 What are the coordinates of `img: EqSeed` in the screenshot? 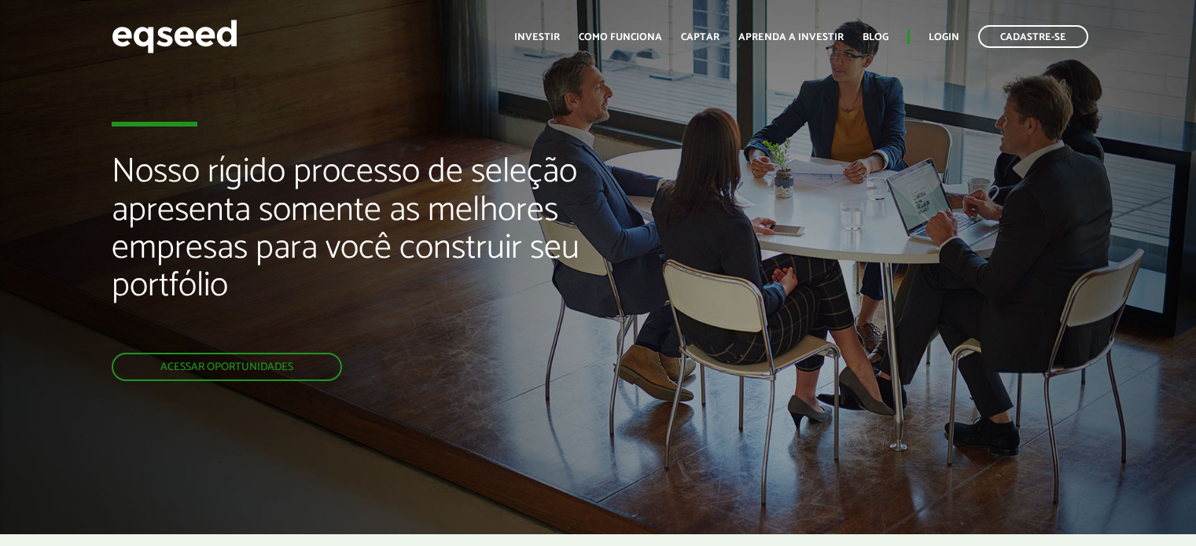 It's located at (175, 36).